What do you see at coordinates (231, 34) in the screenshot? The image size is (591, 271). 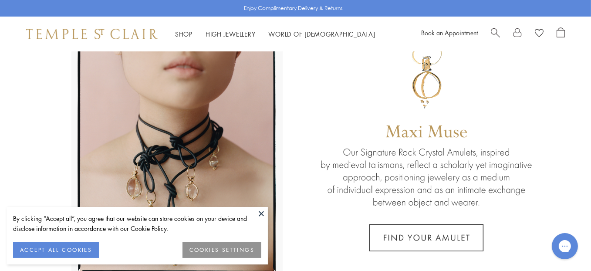 I see `a: High JewelleryHigh Jewellery` at bounding box center [231, 34].